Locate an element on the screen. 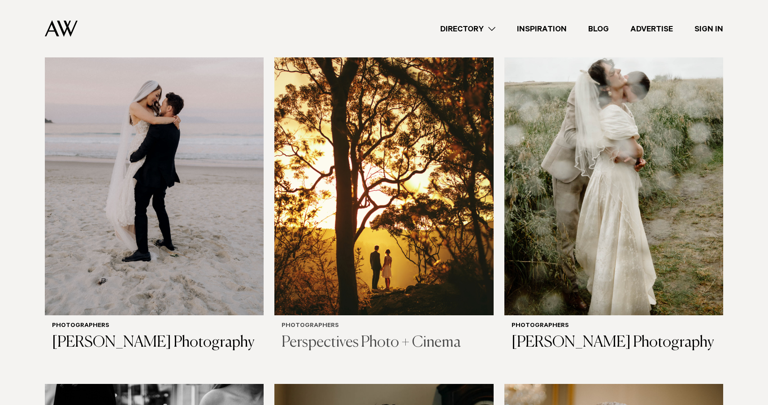  img: Auckland Weddings Photographers | Perspectives Photo + Cinema is located at coordinates (384, 168).